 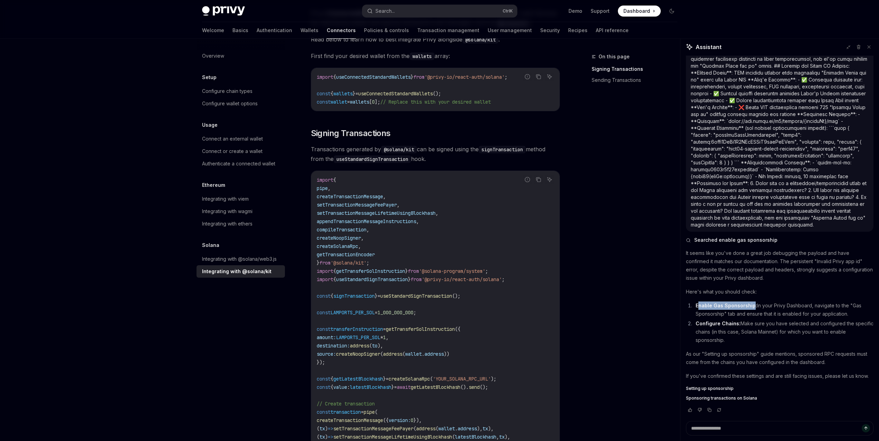 What do you see at coordinates (386, 30) in the screenshot?
I see `a: Policies & controls` at bounding box center [386, 30].